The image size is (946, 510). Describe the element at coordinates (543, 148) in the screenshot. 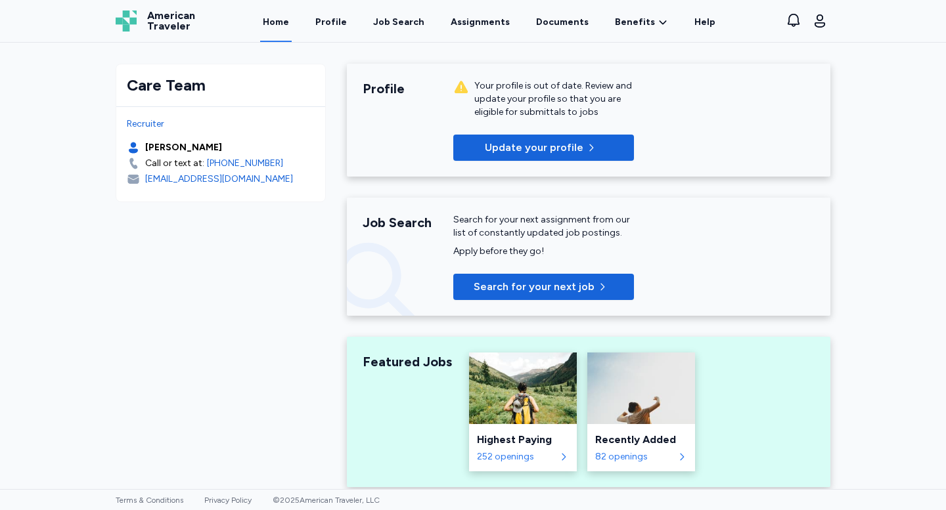

I see `button: Update your profile` at that location.